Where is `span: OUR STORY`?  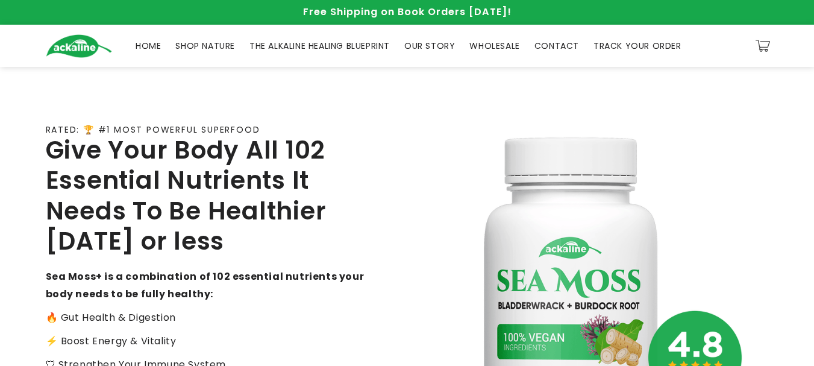
span: OUR STORY is located at coordinates (429, 46).